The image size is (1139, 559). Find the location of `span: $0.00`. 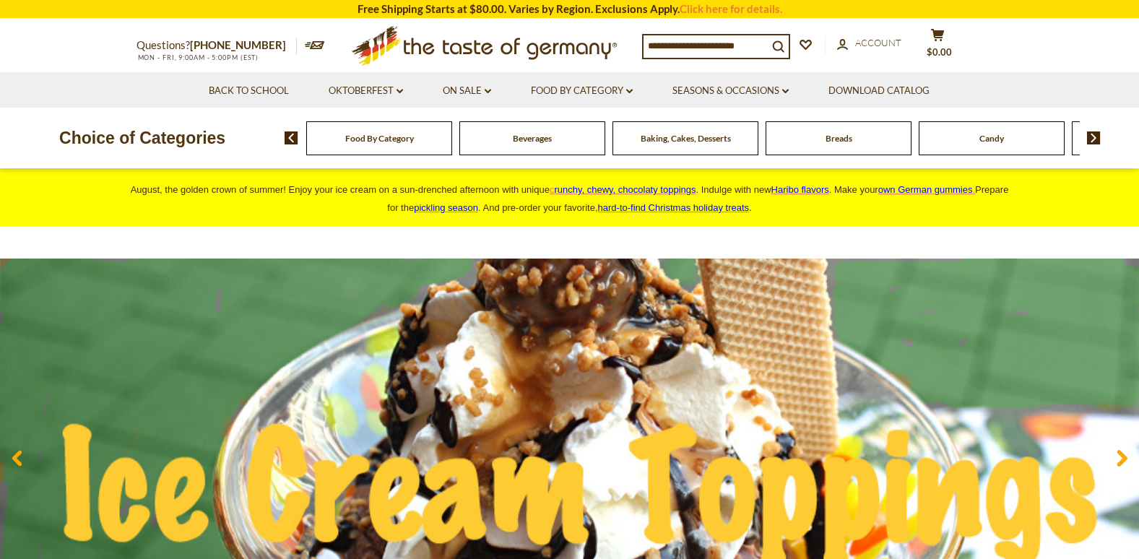

span: $0.00 is located at coordinates (939, 52).